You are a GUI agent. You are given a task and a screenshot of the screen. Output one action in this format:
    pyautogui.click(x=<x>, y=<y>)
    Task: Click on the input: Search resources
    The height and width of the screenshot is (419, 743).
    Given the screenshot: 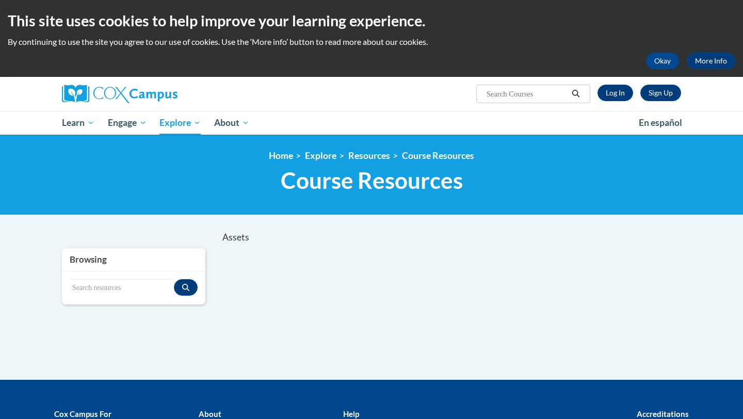 What is the action you would take?
    pyautogui.click(x=122, y=288)
    